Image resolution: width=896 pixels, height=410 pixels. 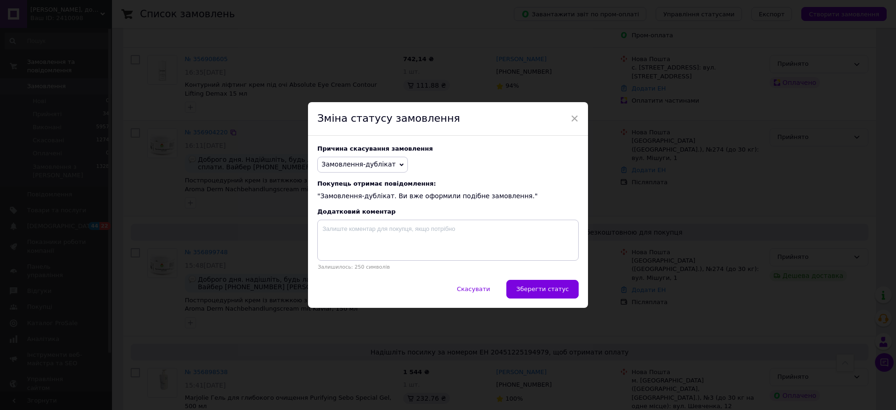 What do you see at coordinates (542, 289) in the screenshot?
I see `button: Зберегти статус` at bounding box center [542, 289].